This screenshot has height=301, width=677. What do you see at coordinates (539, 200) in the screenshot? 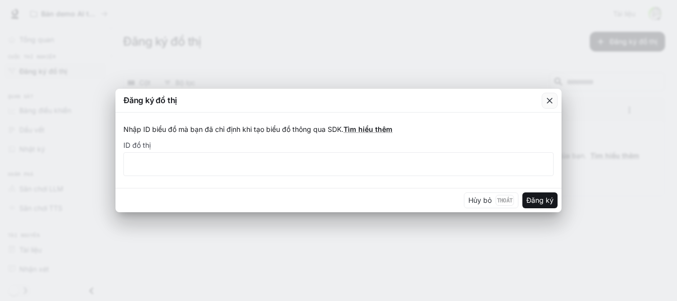
I see `font: Đăng ký` at bounding box center [539, 200].